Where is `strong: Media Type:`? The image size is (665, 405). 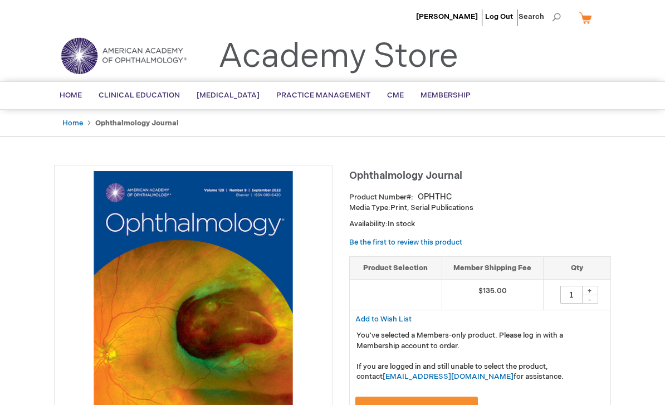
strong: Media Type: is located at coordinates (370, 208).